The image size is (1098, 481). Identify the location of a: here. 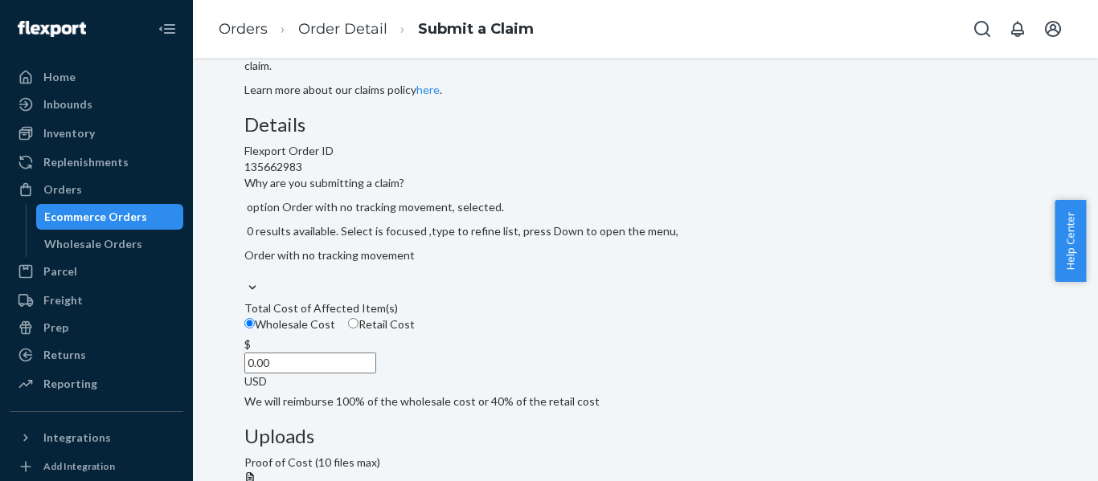
(427, 89).